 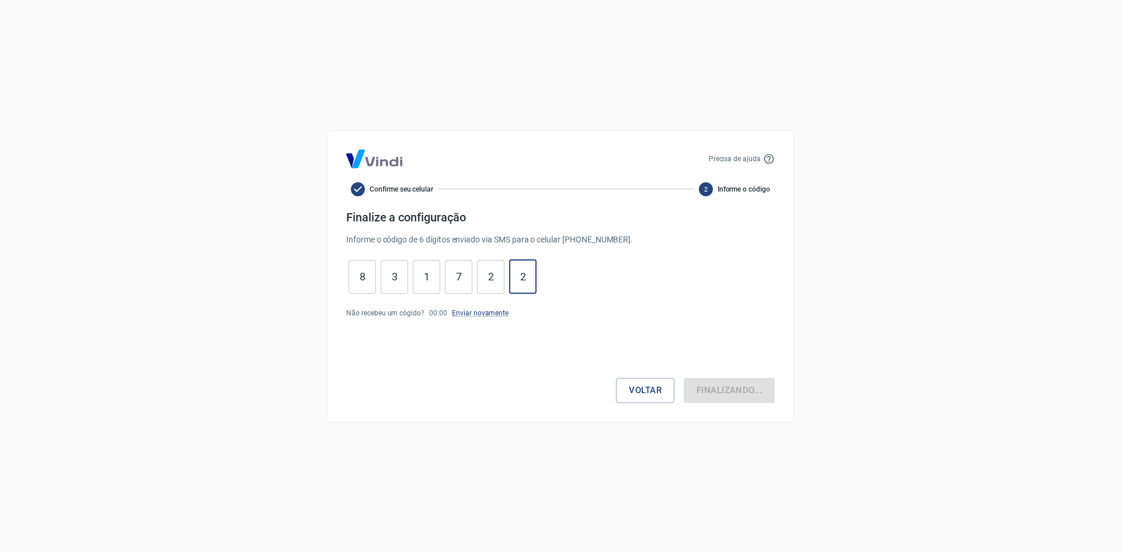 What do you see at coordinates (735, 159) in the screenshot?
I see `p: Precisa de ajuda` at bounding box center [735, 159].